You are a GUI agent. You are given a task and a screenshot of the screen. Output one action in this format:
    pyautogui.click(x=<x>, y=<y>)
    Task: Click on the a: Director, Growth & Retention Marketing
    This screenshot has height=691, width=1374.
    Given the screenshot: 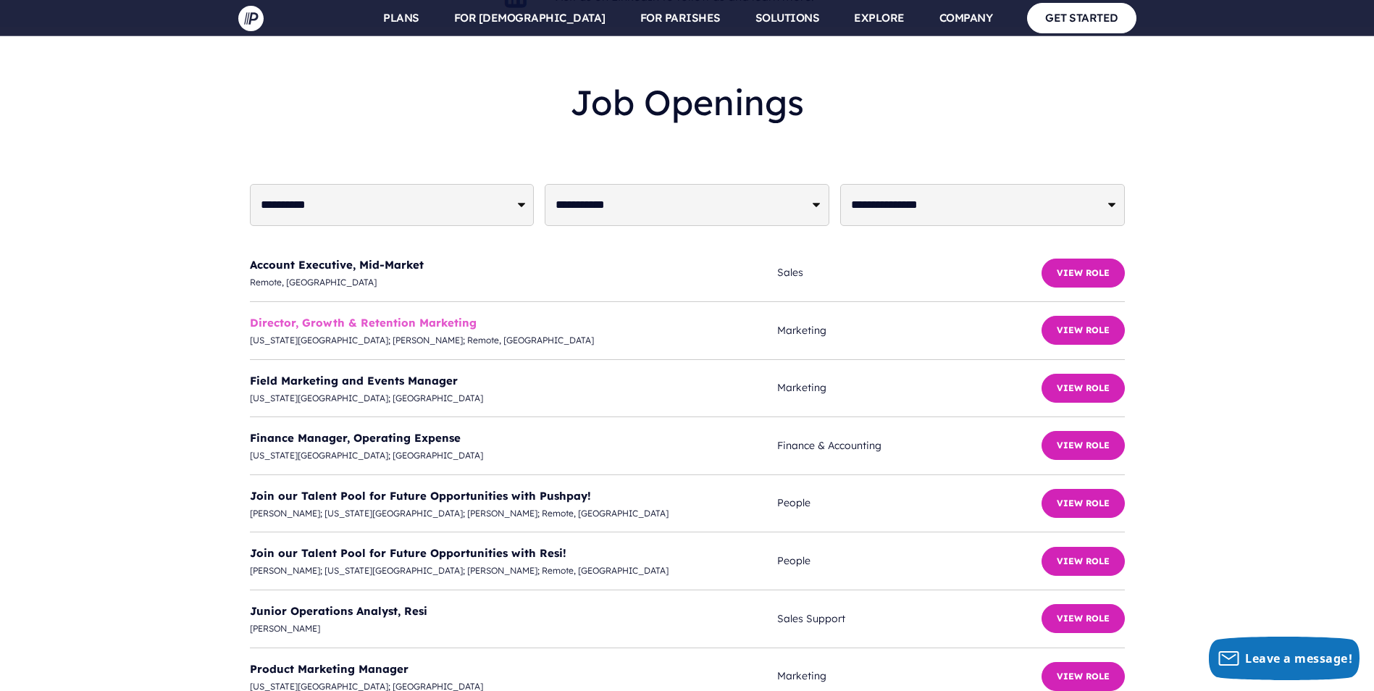 What is the action you would take?
    pyautogui.click(x=363, y=322)
    